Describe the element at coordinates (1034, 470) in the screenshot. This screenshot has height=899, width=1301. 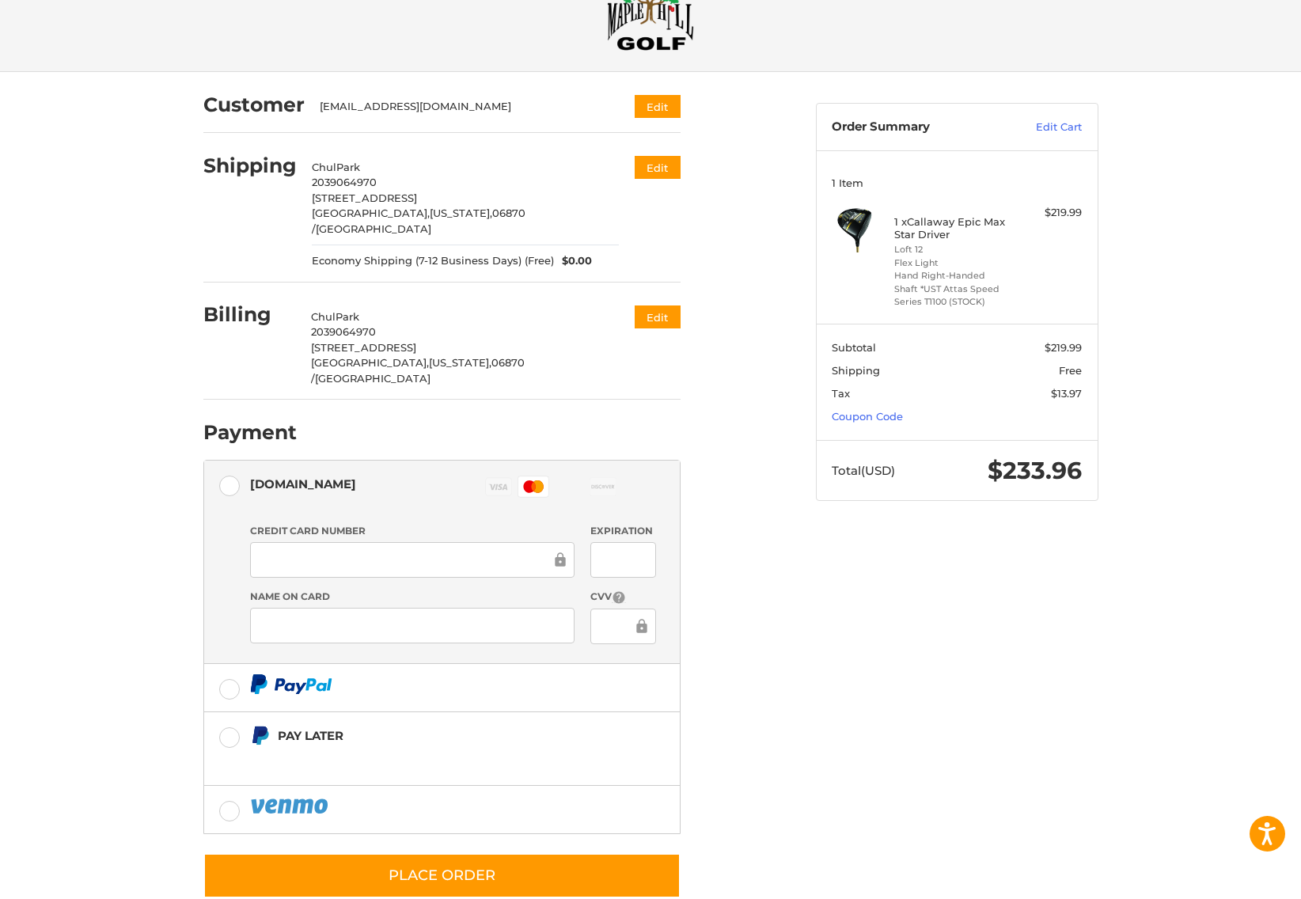
I see `span: $233.96` at that location.